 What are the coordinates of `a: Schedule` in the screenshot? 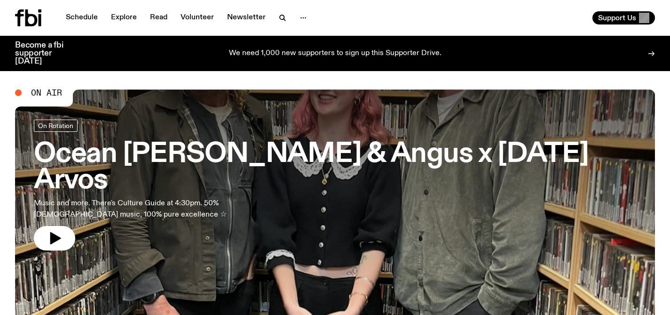 It's located at (82, 18).